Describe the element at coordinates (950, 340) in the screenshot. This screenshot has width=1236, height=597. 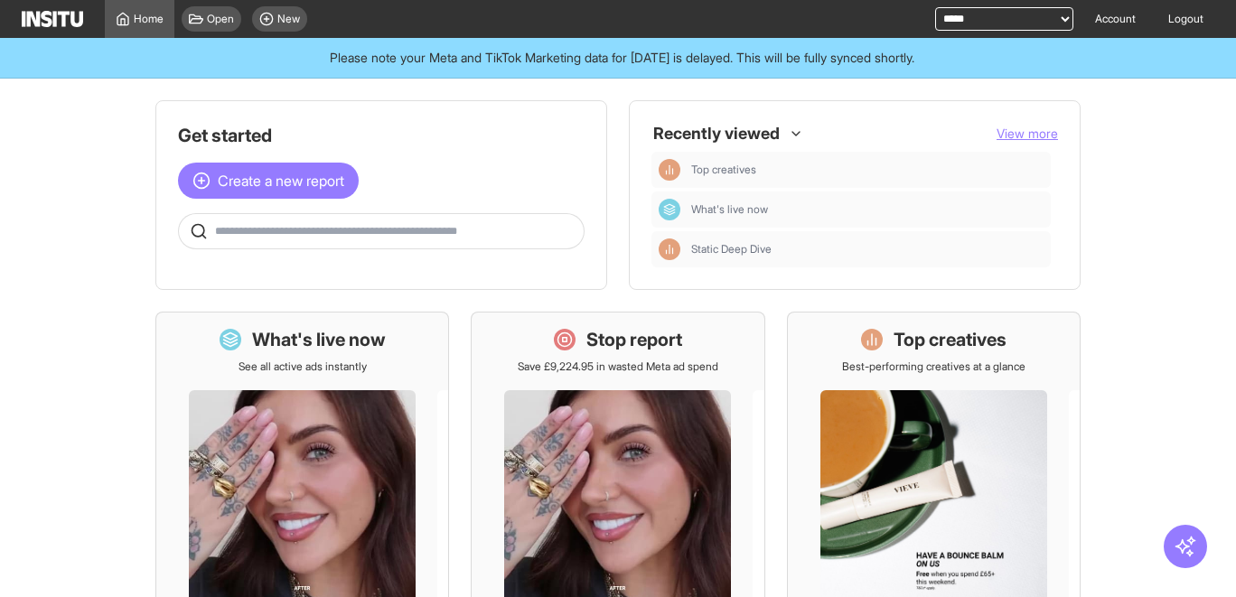
I see `h1: Top creatives` at that location.